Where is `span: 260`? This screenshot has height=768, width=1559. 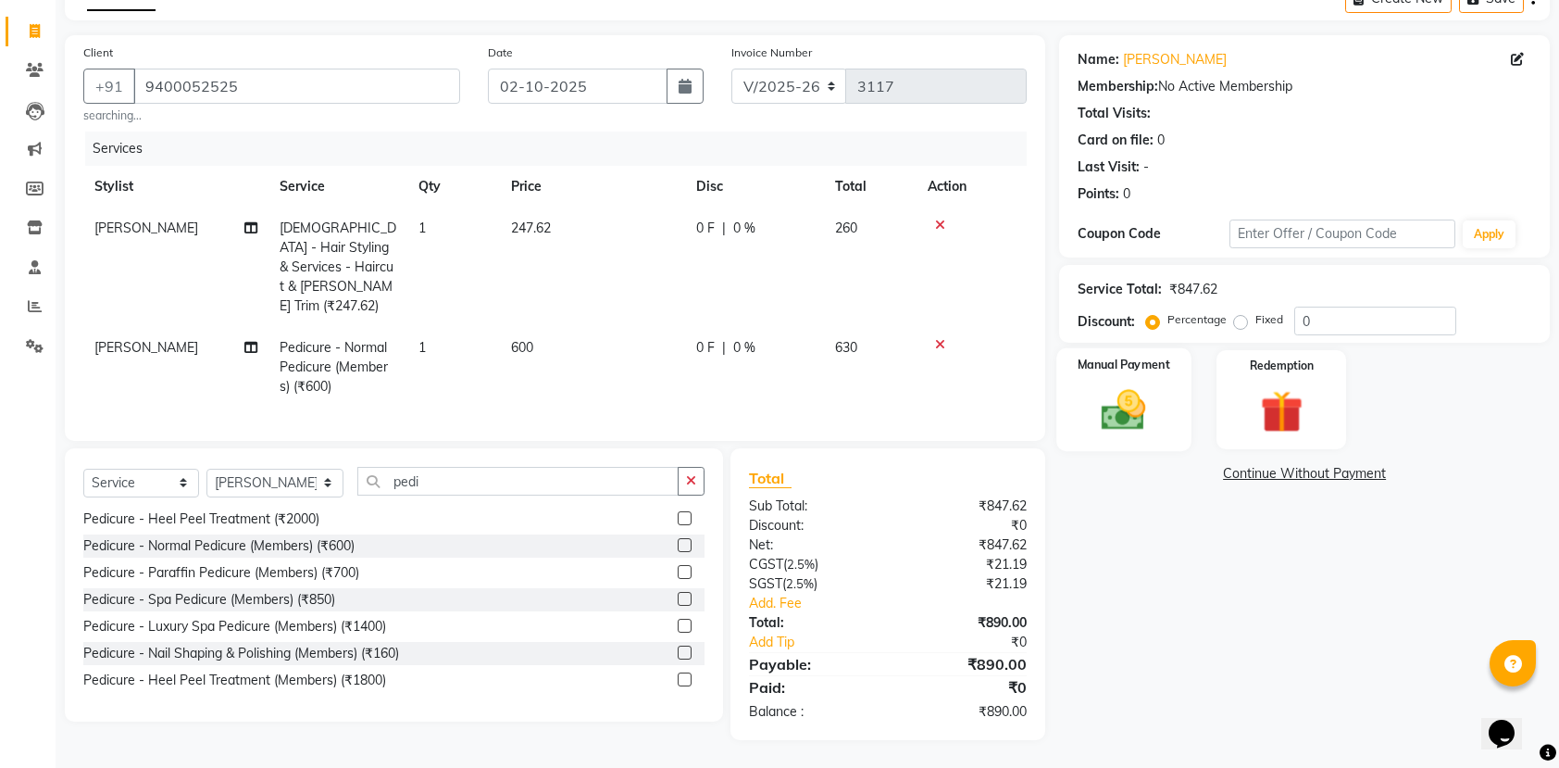
span: 260 is located at coordinates (846, 228).